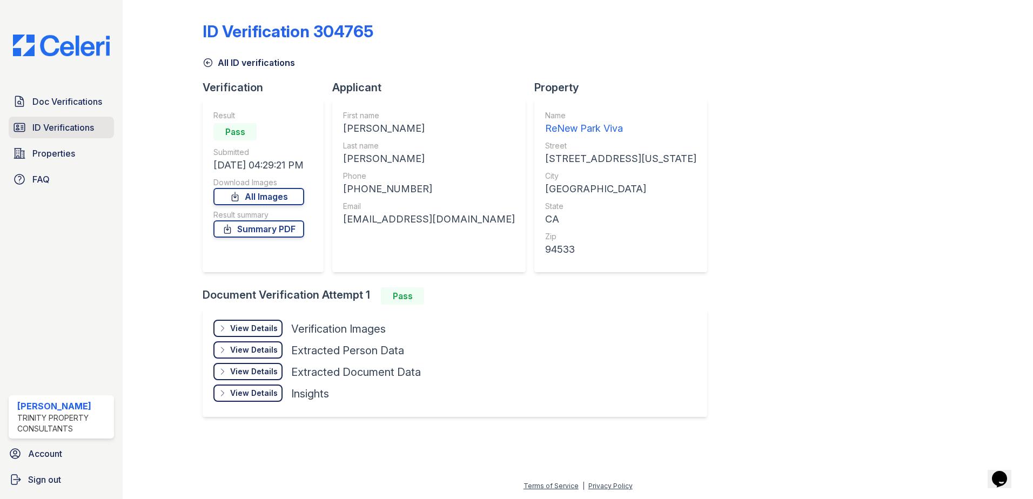 The width and height of the screenshot is (1033, 499). I want to click on div: Trinity Property Consultants, so click(63, 424).